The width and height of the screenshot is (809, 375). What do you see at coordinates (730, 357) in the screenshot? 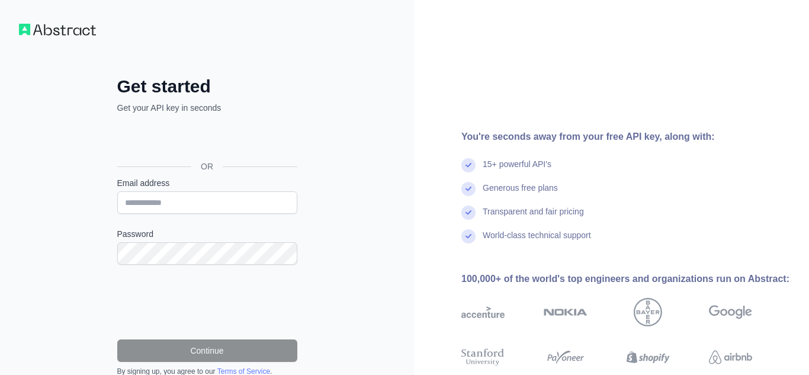
I see `img: airbnb` at bounding box center [730, 357].